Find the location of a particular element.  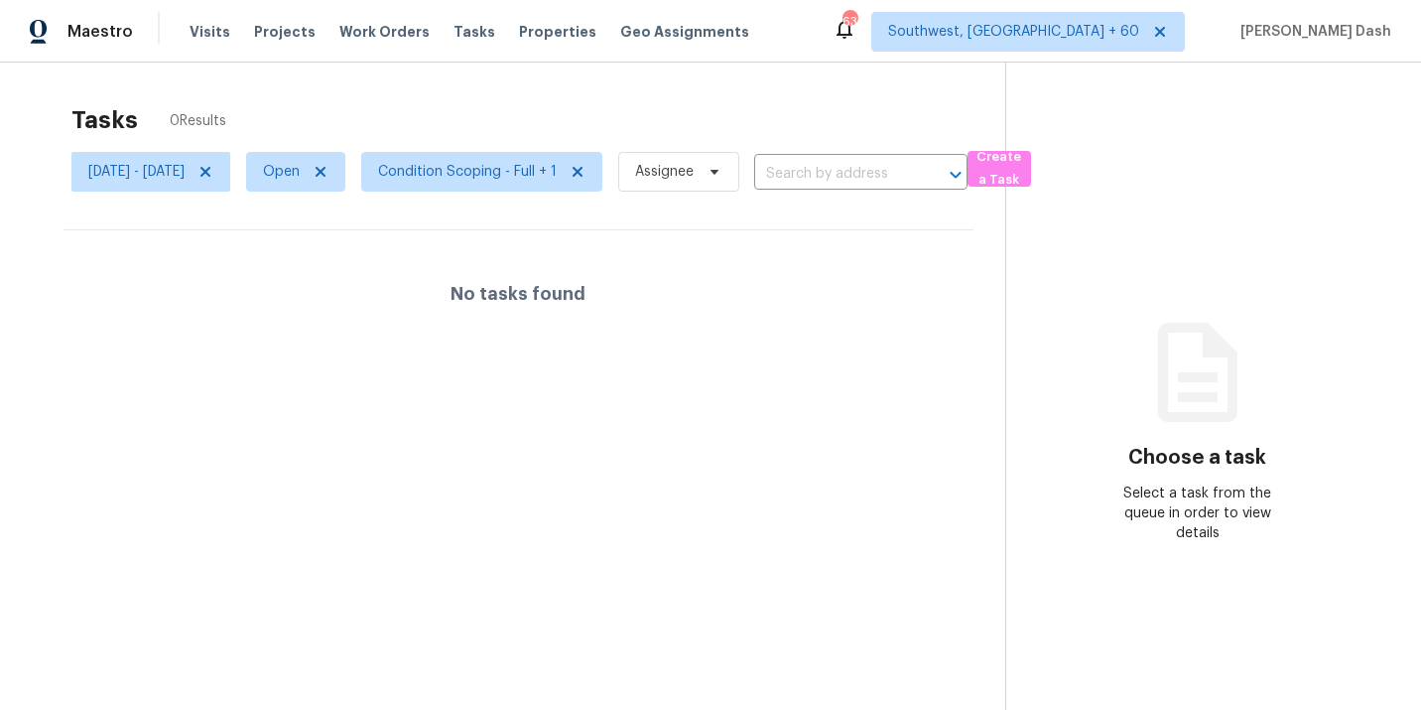

h3: Choose a task is located at coordinates (1197, 457).